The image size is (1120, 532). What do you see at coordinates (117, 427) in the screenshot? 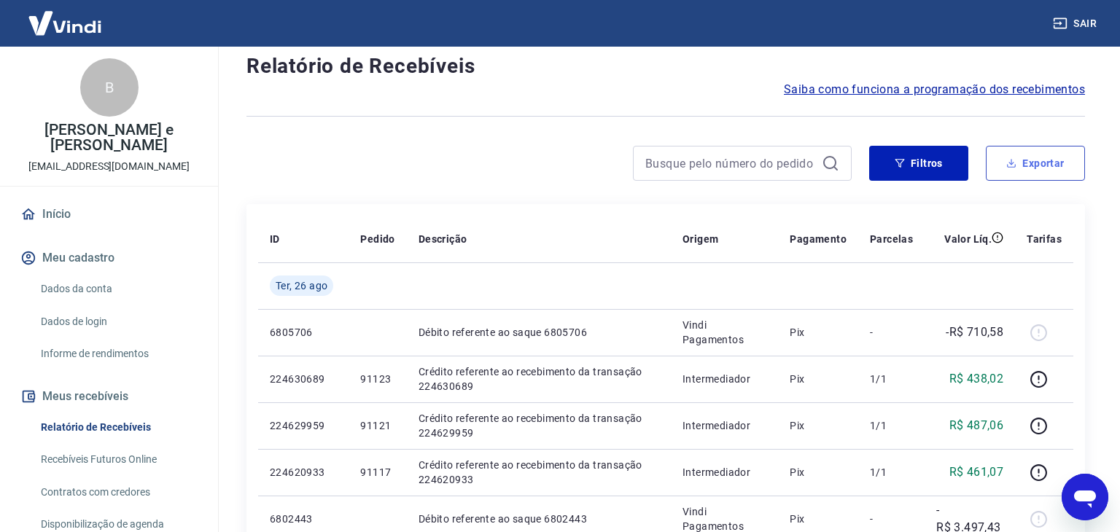
I see `a: Relatório de Recebíveis` at bounding box center [117, 427].